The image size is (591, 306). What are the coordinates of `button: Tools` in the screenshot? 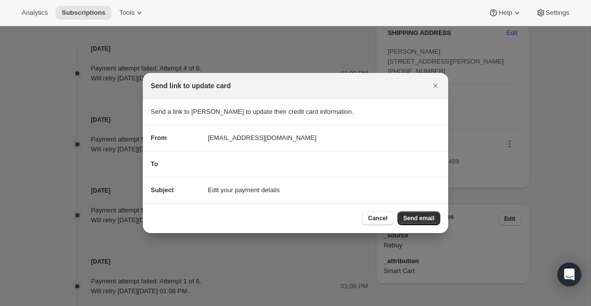 It's located at (132, 13).